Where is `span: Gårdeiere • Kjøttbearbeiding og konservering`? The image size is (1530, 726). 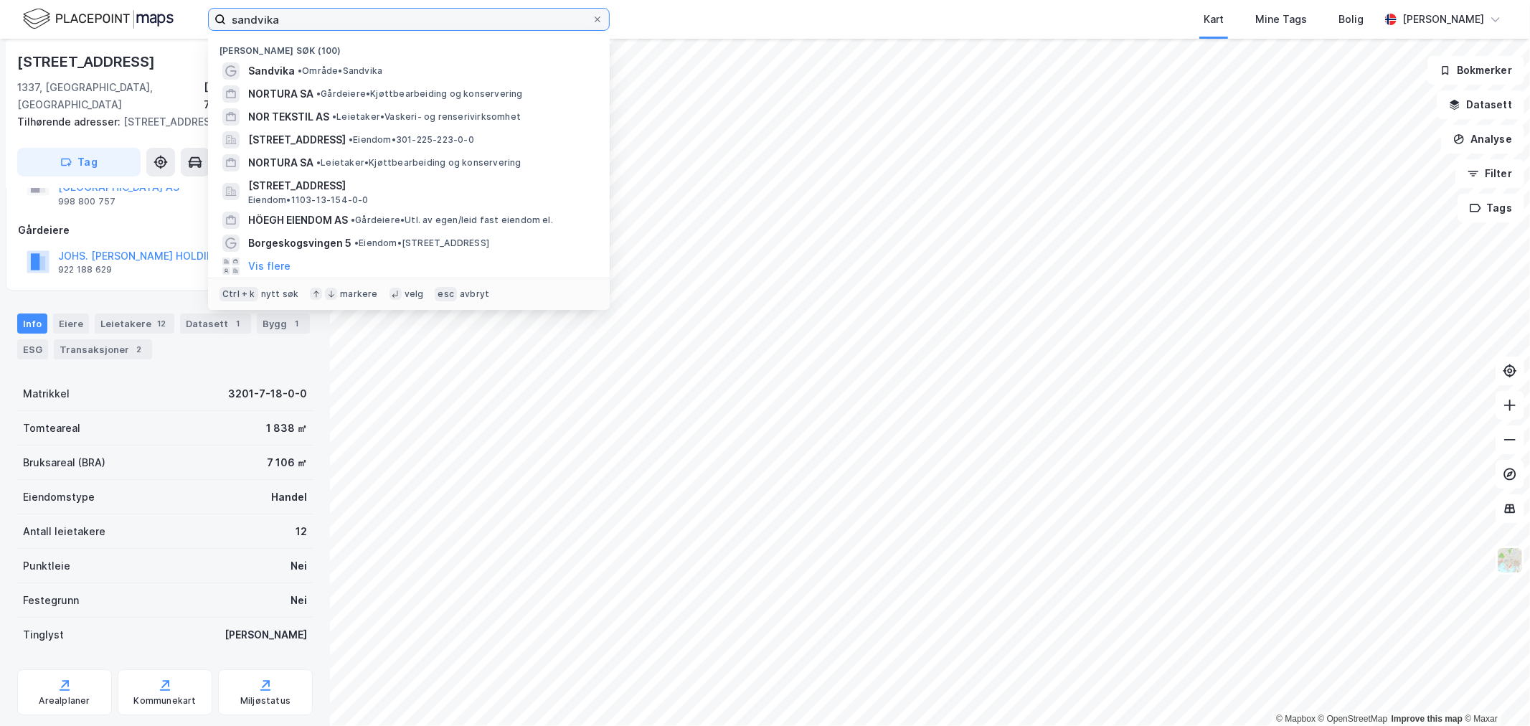 span: Gårdeiere • Kjøttbearbeiding og konservering is located at coordinates (420, 94).